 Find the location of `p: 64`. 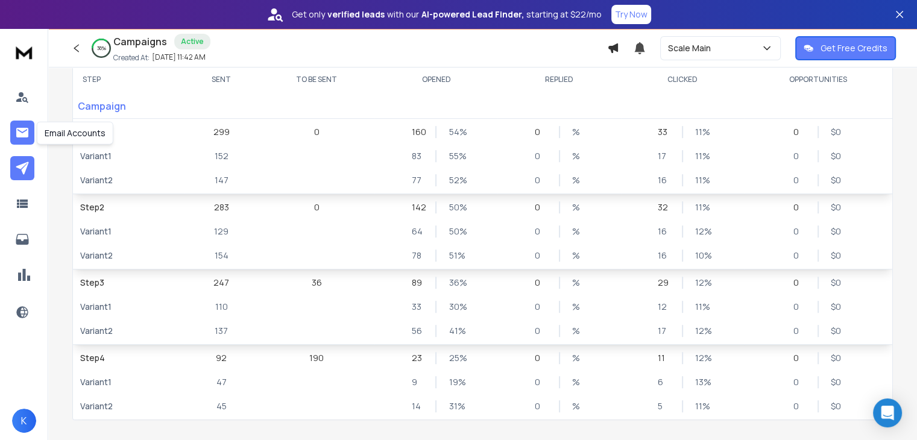

p: 64 is located at coordinates (417, 232).